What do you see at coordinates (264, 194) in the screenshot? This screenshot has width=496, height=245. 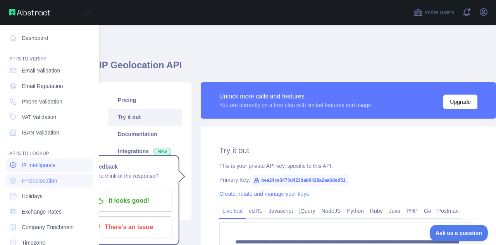 I see `a: Create, rotate and manage your keys` at bounding box center [264, 194].